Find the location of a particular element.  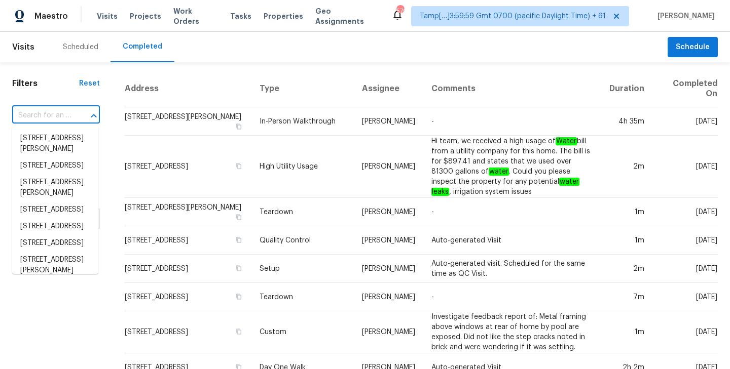

em: Water is located at coordinates (566, 141).